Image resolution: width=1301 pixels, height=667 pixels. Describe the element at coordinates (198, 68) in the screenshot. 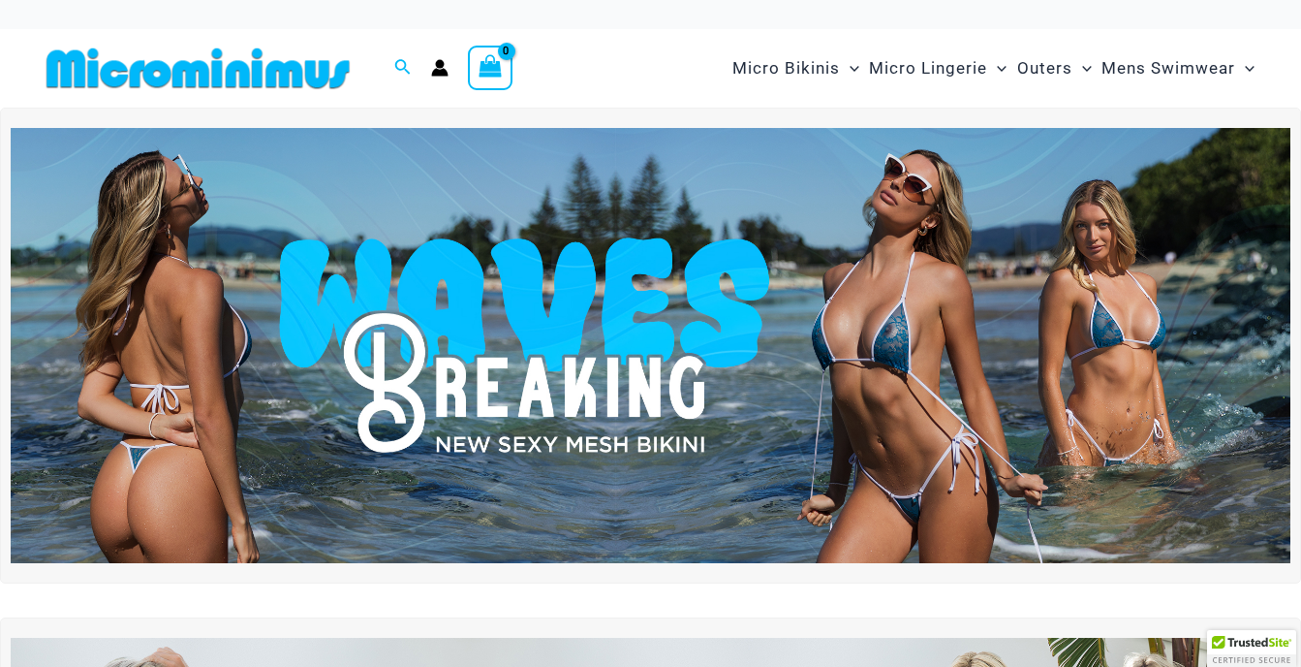

I see `img: MM SHOP LOGO FLAT` at that location.